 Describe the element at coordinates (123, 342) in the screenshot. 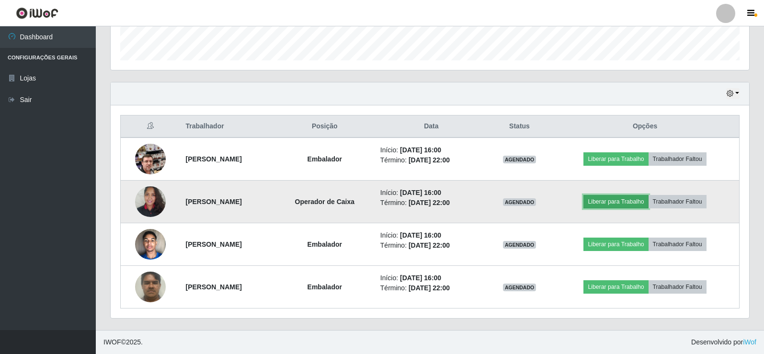

I see `span: © 2025 .` at that location.